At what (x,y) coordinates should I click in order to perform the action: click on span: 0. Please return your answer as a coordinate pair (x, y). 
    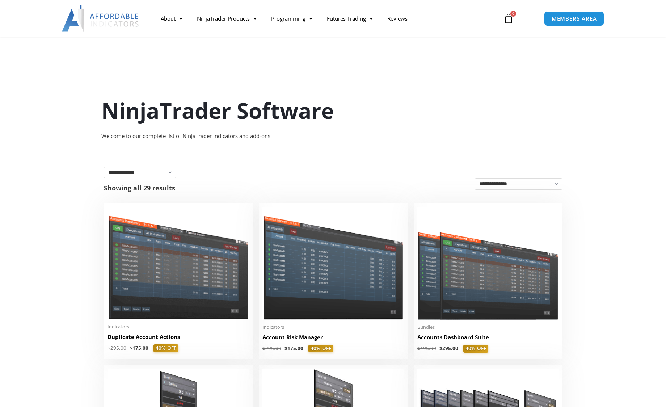
    Looking at the image, I should click on (513, 14).